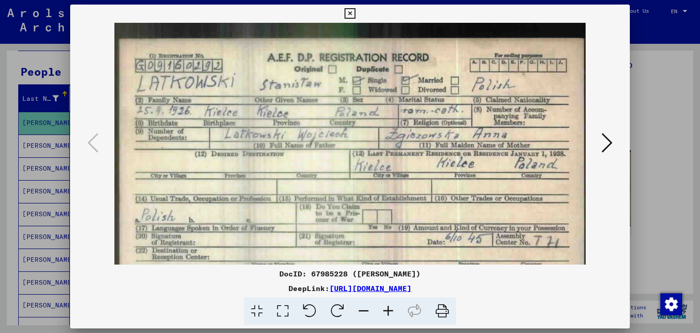 This screenshot has height=333, width=700. I want to click on img: Change consent, so click(671, 304).